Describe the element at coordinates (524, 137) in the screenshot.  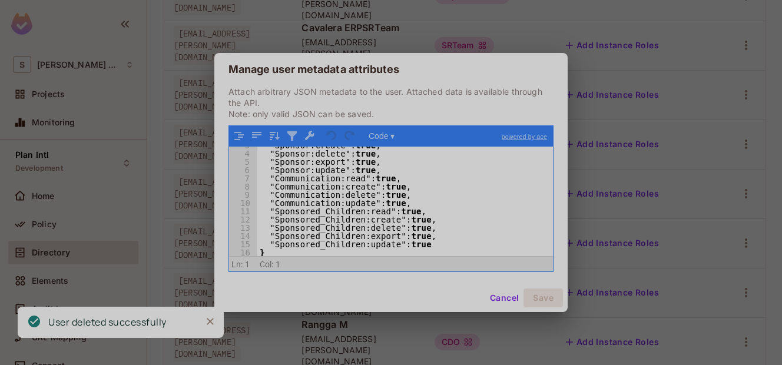
I see `a: powered by ace` at that location.